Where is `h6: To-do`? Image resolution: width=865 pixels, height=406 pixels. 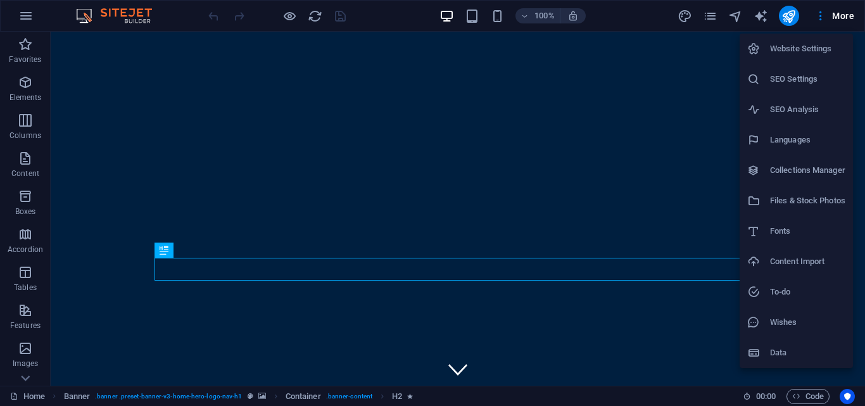 h6: To-do is located at coordinates (807, 292).